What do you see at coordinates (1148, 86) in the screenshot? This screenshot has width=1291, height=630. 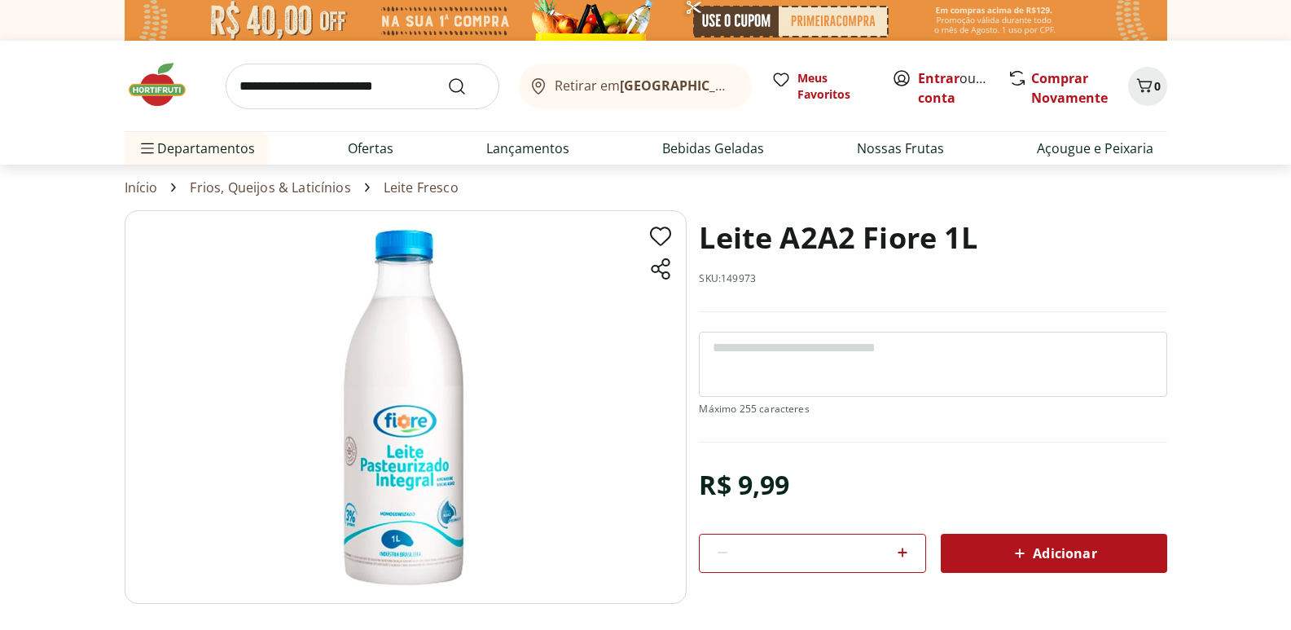 I see `button: Carrinho` at bounding box center [1148, 86].